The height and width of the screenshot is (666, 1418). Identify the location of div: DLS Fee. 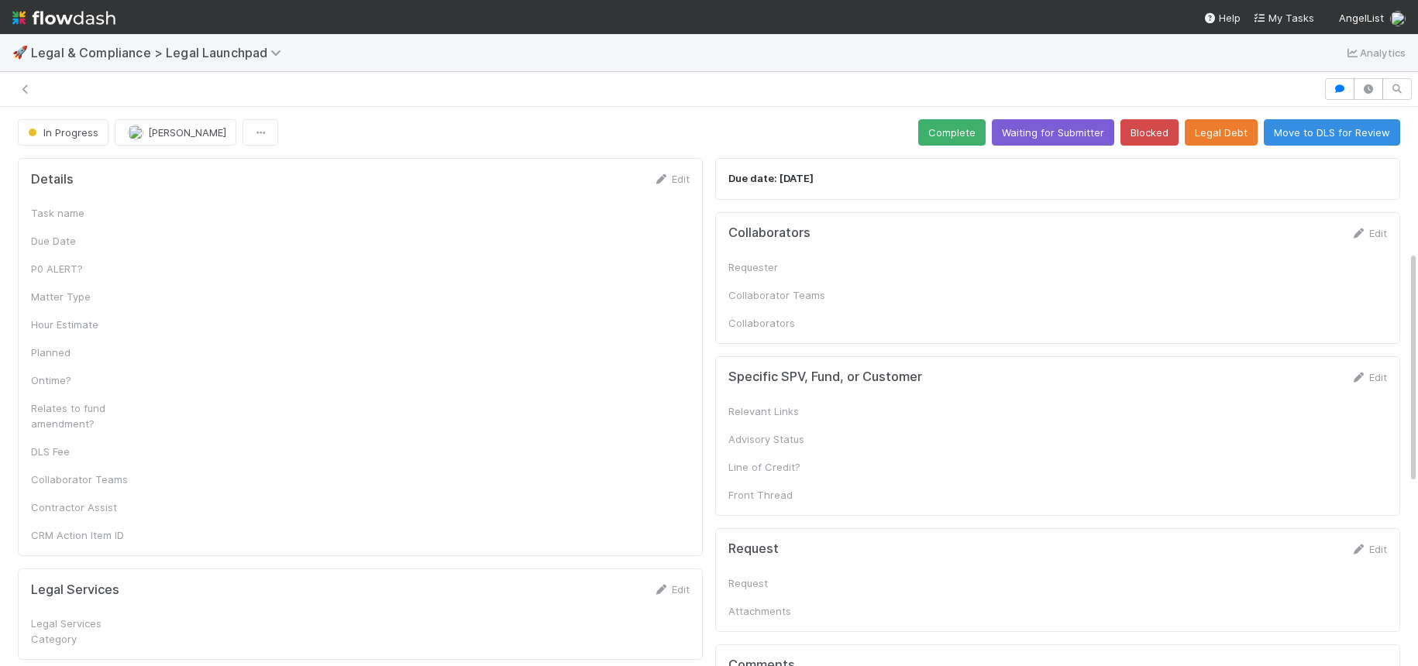
(89, 452).